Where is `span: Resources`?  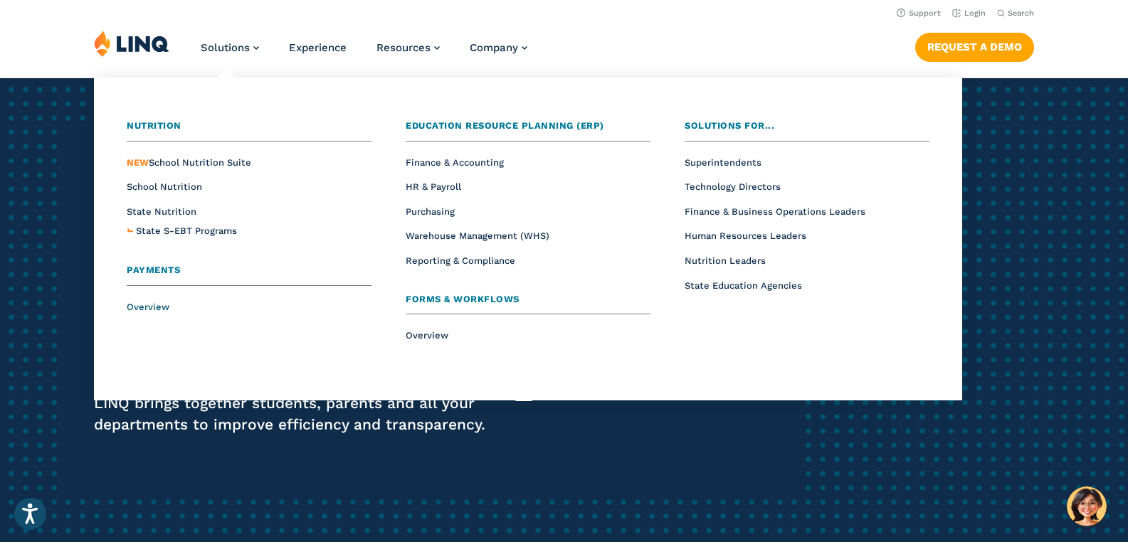 span: Resources is located at coordinates (403, 48).